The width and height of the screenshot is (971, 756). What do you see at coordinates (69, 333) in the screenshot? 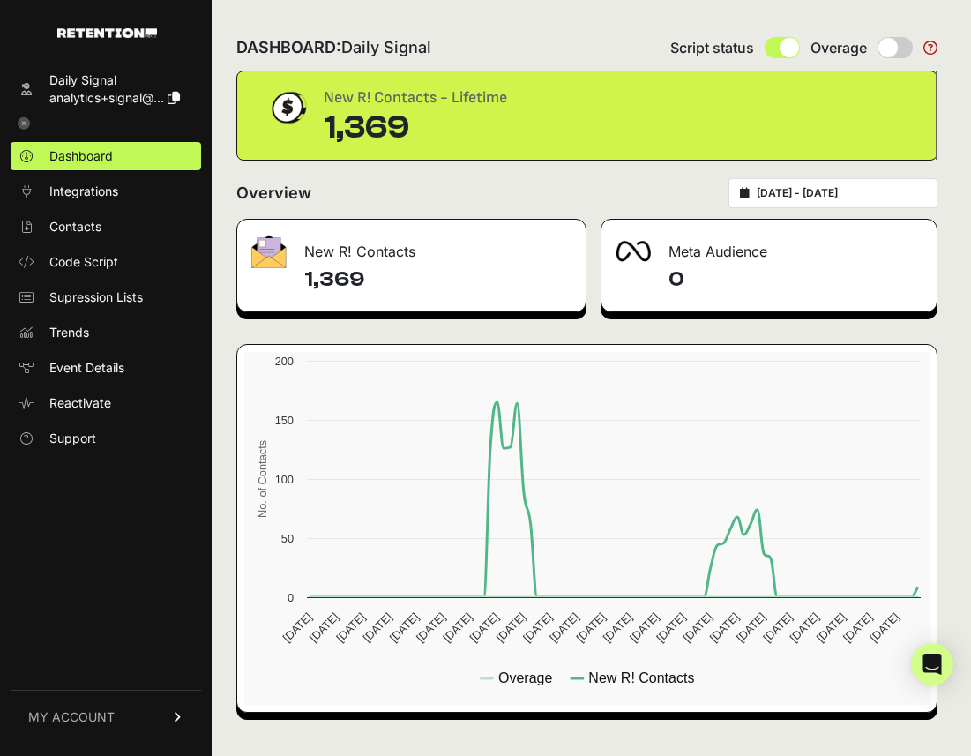
I see `span: Trends` at bounding box center [69, 333].